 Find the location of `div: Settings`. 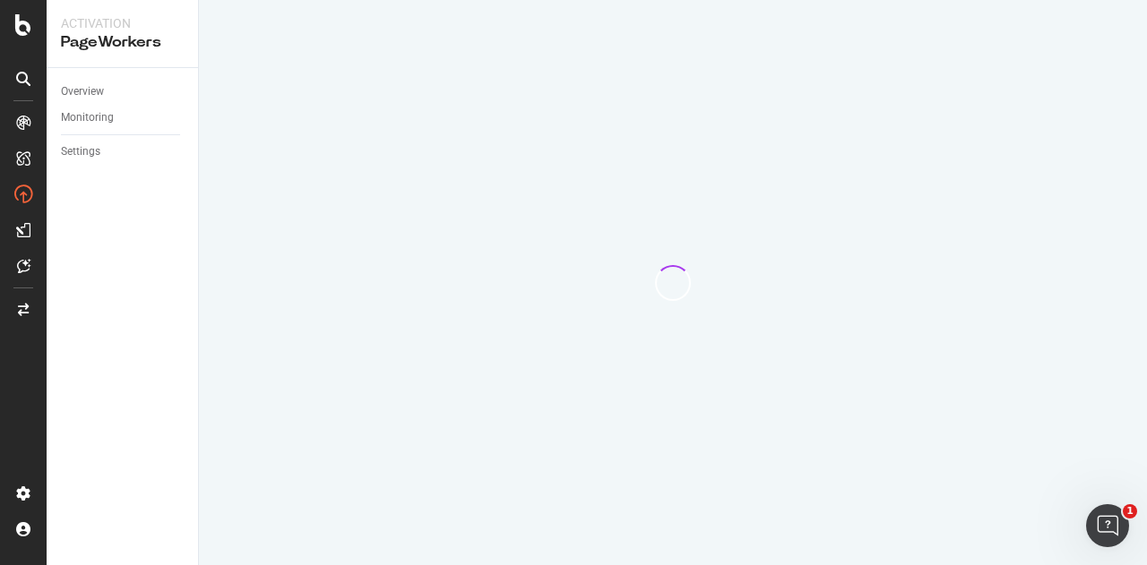

div: Settings is located at coordinates (81, 151).